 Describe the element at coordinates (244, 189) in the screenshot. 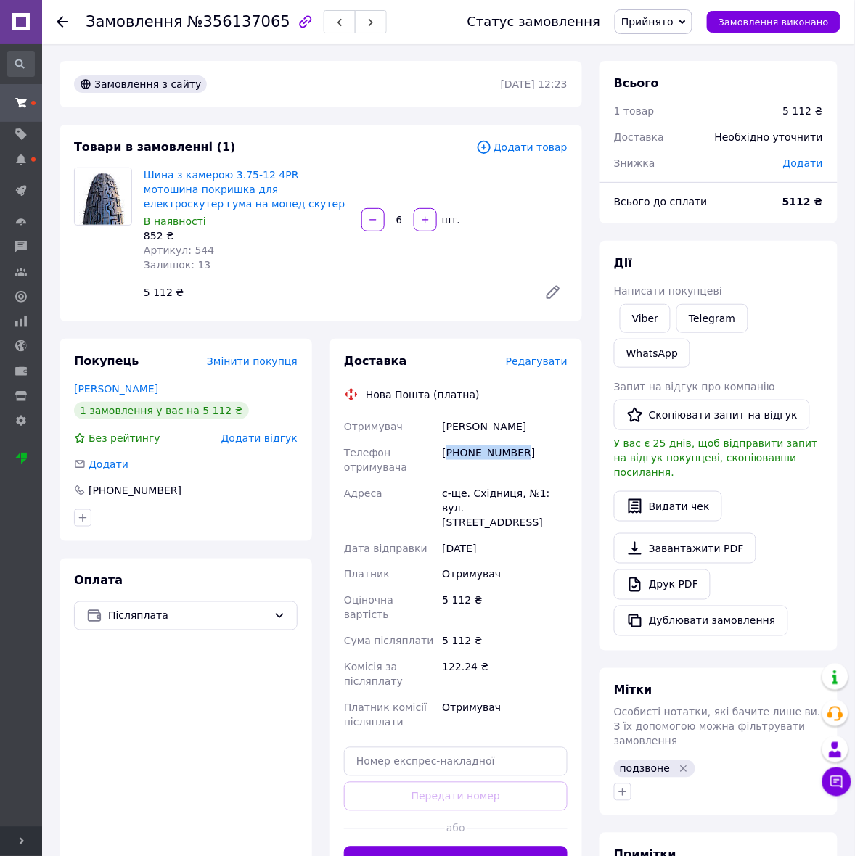

I see `a: Шина з камерою 3.75-12 4PR мотошина покришка для електроскутер гума на мопед скутер` at that location.